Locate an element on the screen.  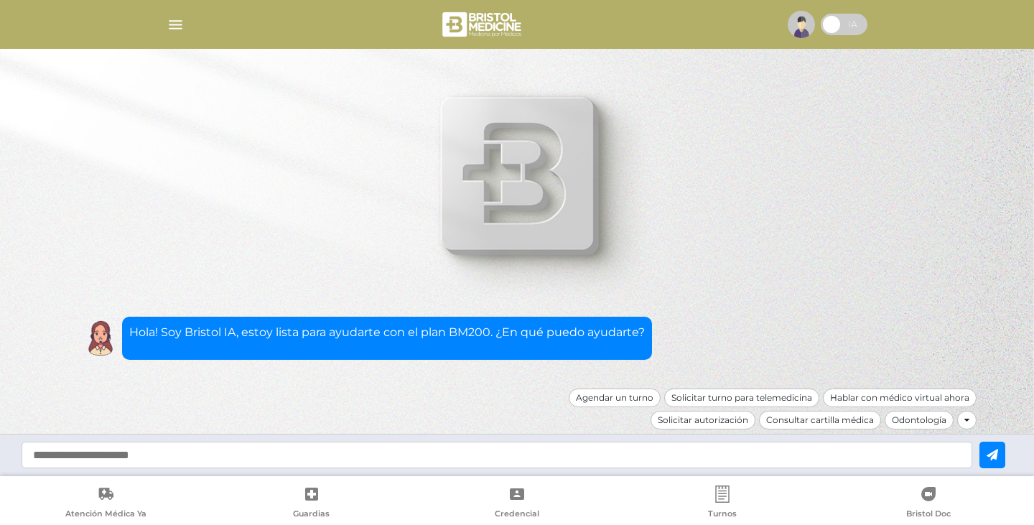
p: Hola! Soy Bristol IA, estoy lista para ayudarte con el plan BM200. ¿En qué puedo ayudarte? is located at coordinates (387, 333).